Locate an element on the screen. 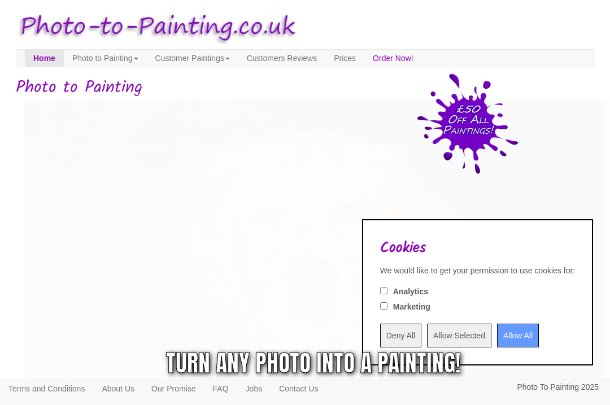  a: Photo to Painting is located at coordinates (105, 58).